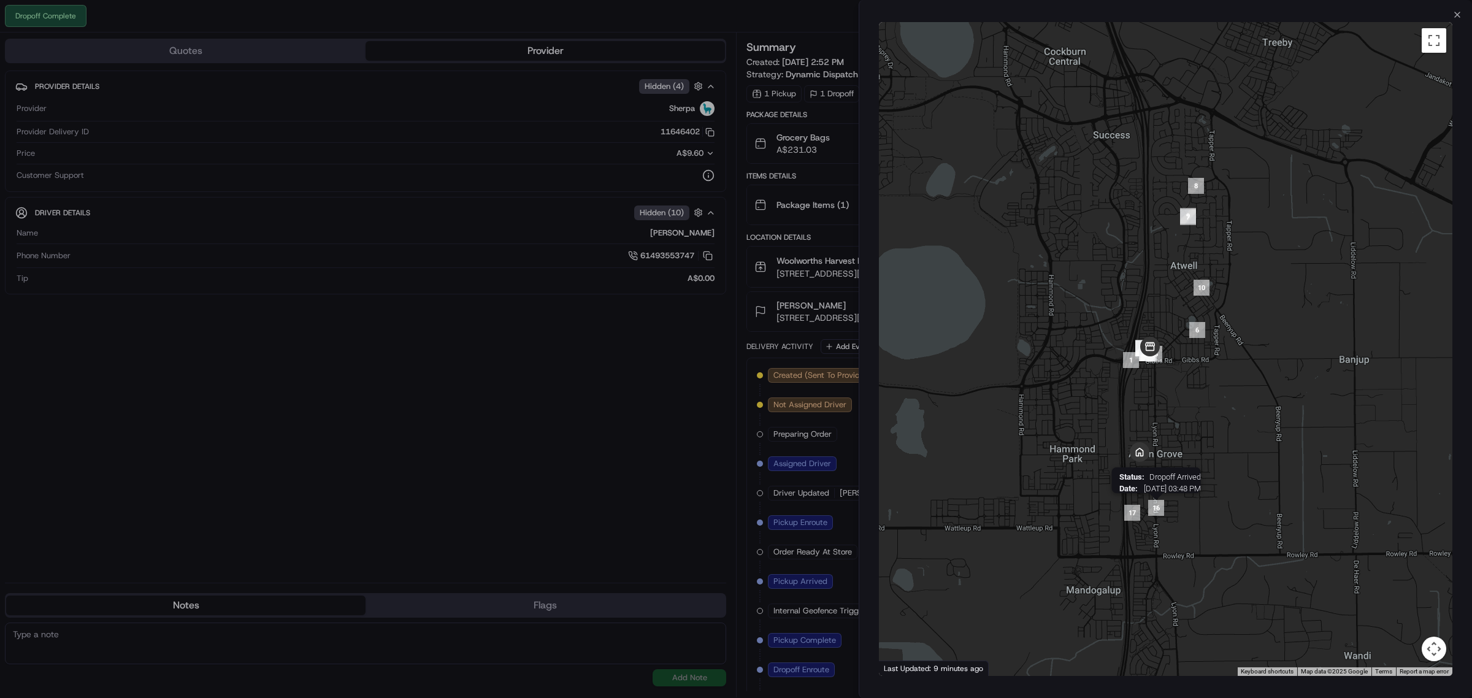  Describe the element at coordinates (135, 212) in the screenshot. I see `span: Pylon` at that location.